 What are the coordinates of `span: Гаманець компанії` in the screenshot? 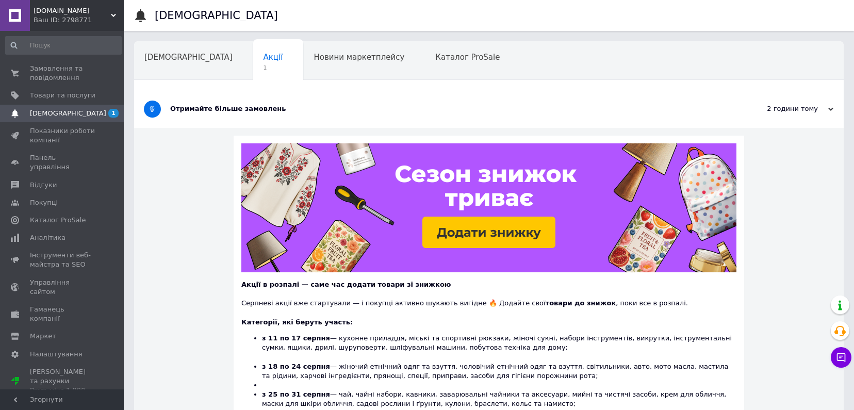 It's located at (62, 314).